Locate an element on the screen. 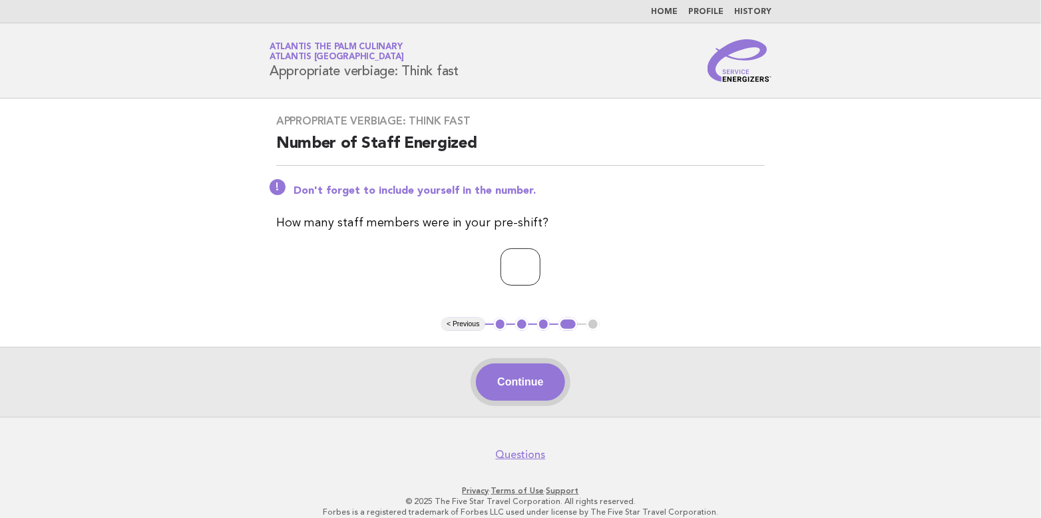 This screenshot has height=518, width=1041. h3: Appropriate verbiage: Think fast is located at coordinates (521, 121).